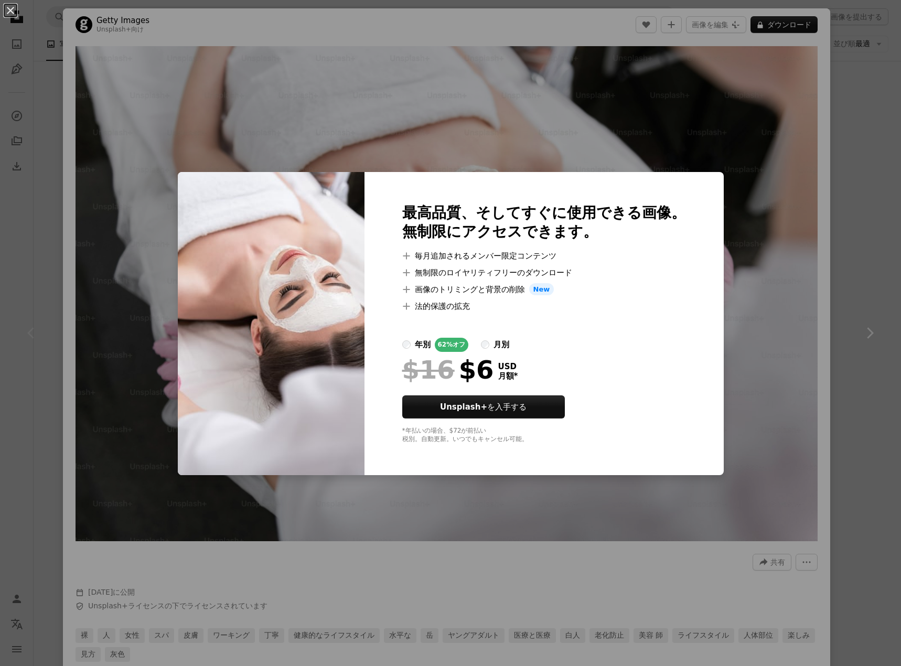 This screenshot has height=666, width=901. Describe the element at coordinates (452, 345) in the screenshot. I see `div: 62% オフ` at that location.